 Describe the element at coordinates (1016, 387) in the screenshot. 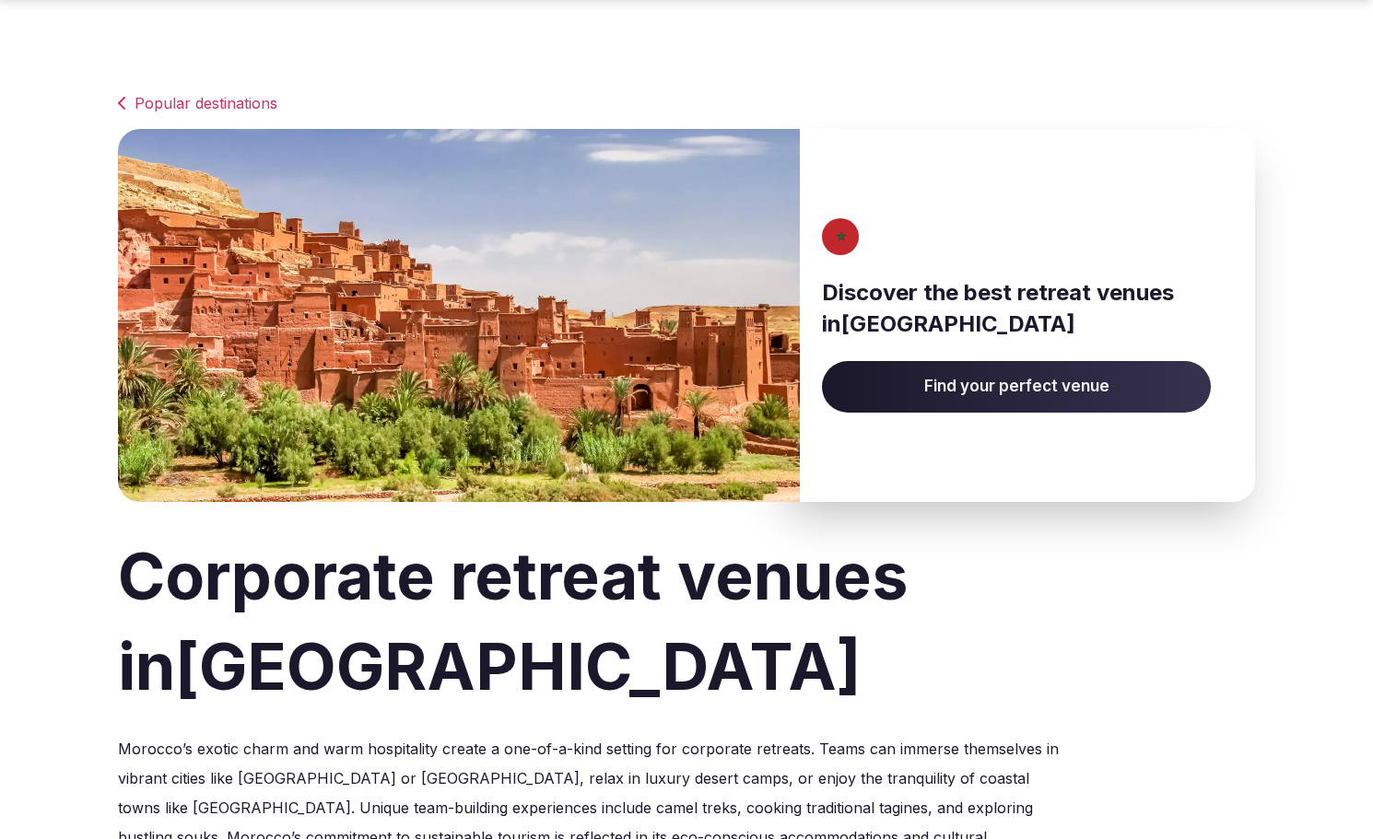

I see `a: Find your perfect venue` at that location.